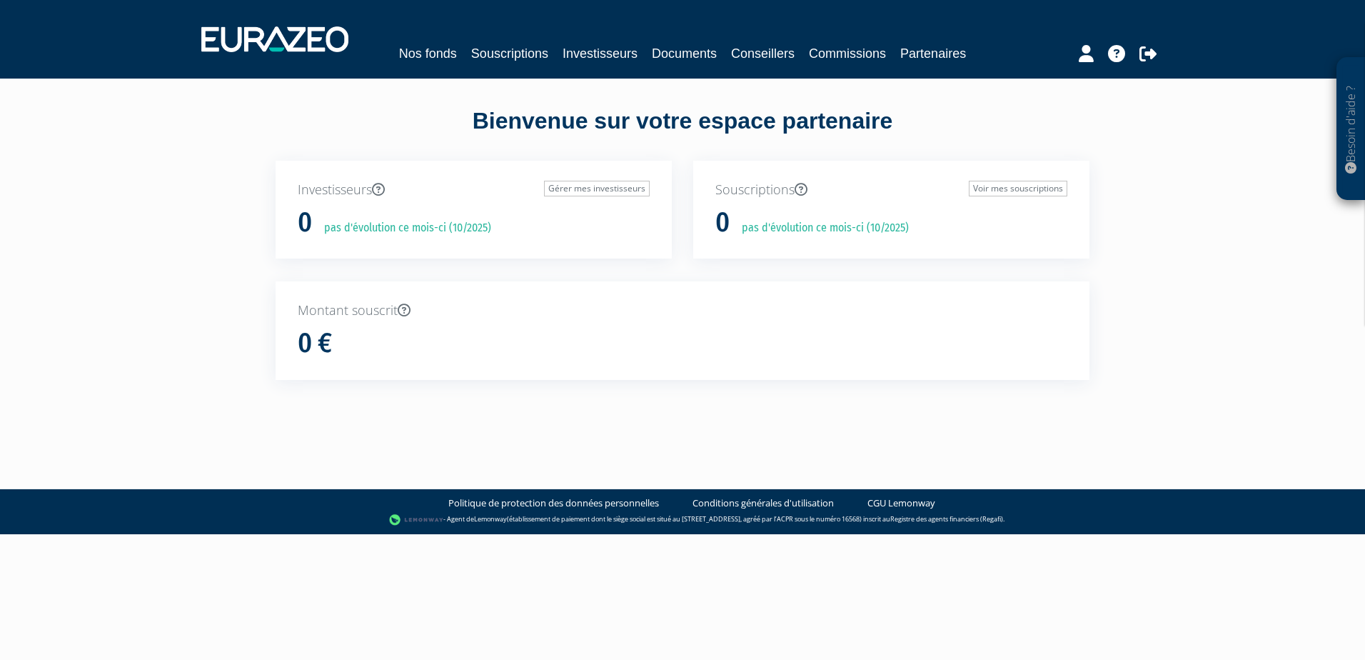 The height and width of the screenshot is (660, 1365). I want to click on a: Investisseurs, so click(600, 54).